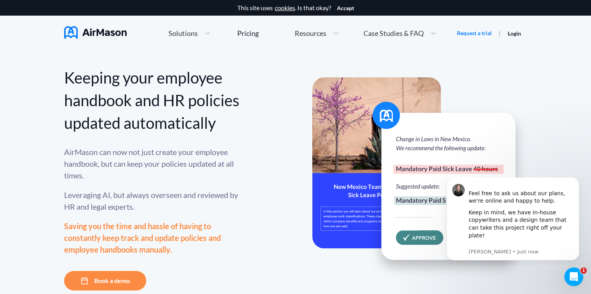 The height and width of the screenshot is (294, 591). What do you see at coordinates (394, 33) in the screenshot?
I see `span: Case Studies & FAQ` at bounding box center [394, 33].